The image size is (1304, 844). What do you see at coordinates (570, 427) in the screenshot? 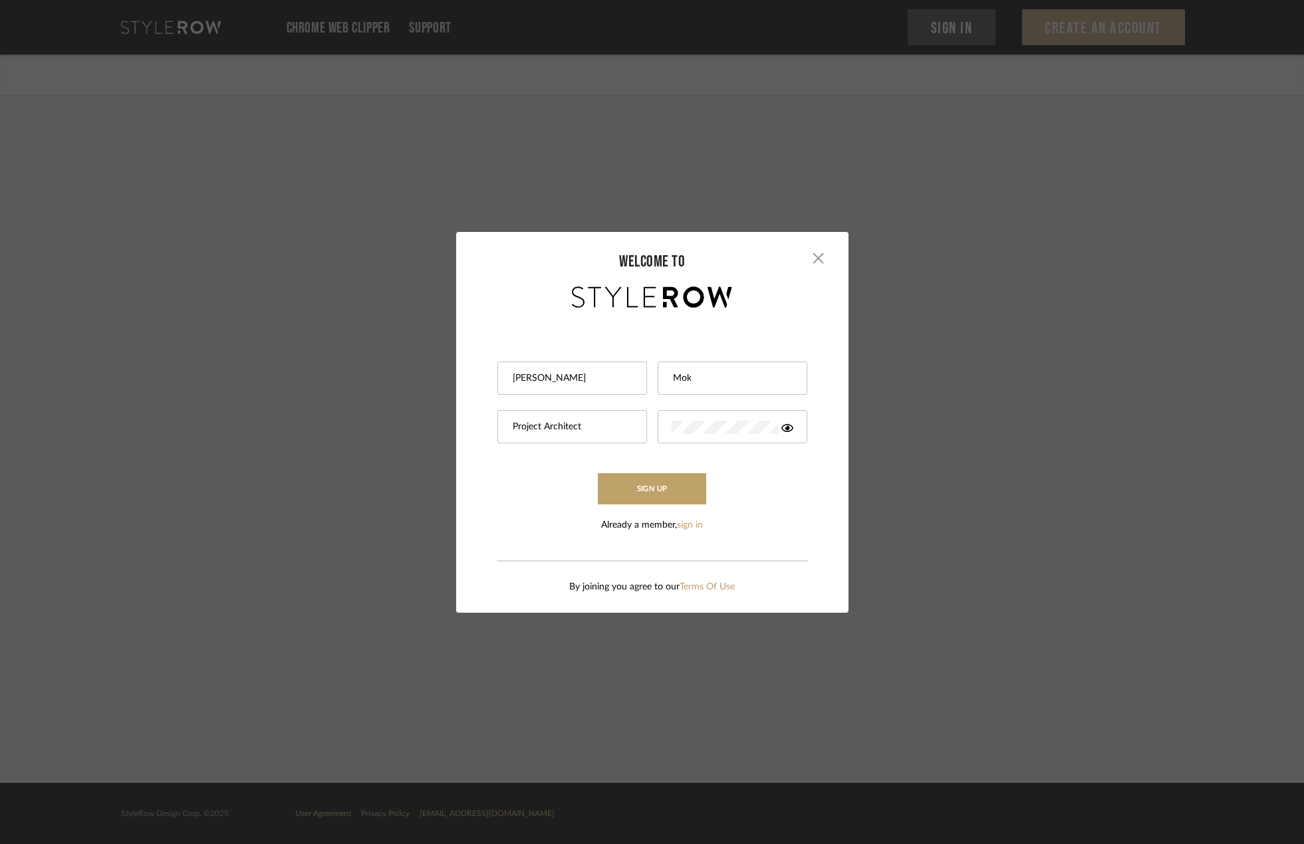
I see `input: Title at Work` at bounding box center [570, 427].